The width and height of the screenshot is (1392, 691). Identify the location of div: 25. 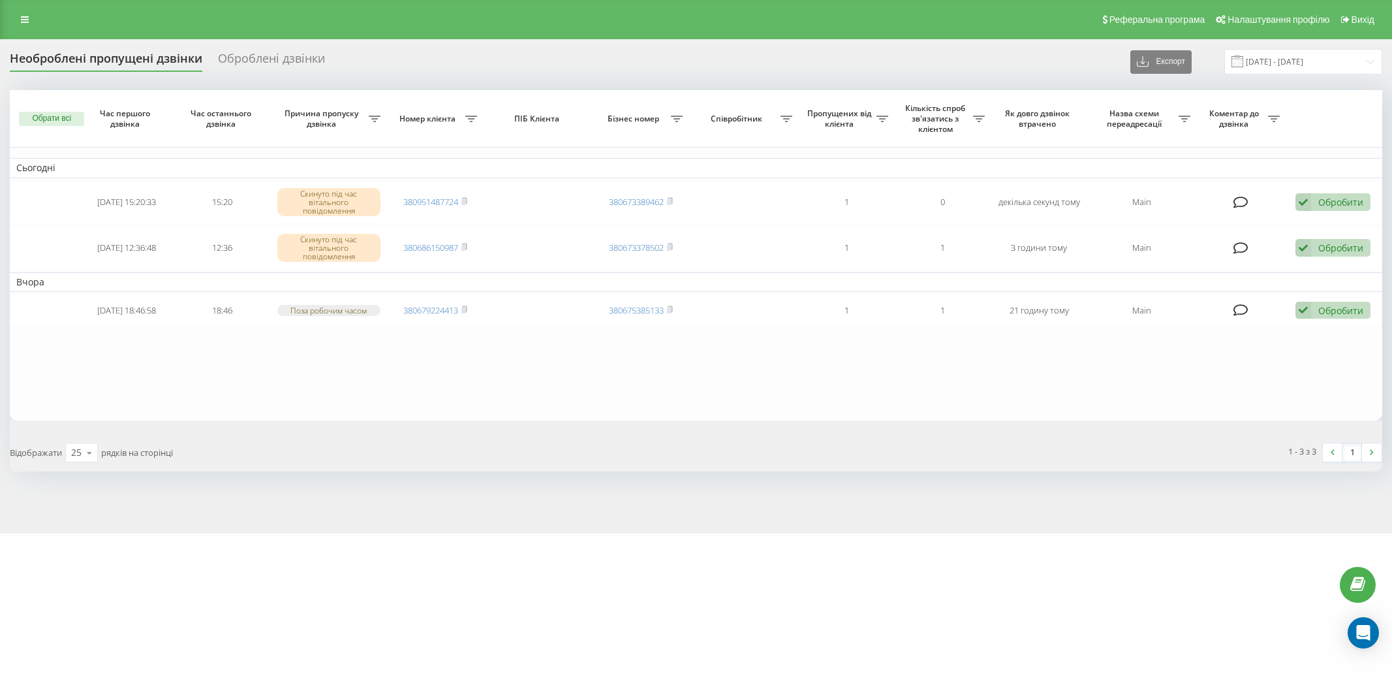
(76, 452).